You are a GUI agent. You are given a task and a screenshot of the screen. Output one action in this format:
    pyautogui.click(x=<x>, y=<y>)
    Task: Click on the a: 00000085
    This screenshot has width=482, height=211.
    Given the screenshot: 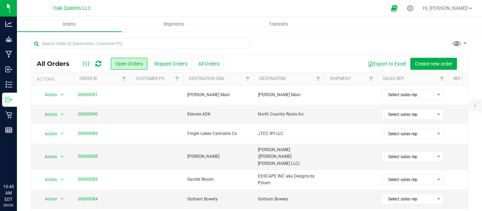 What is the action you would take?
    pyautogui.click(x=88, y=179)
    